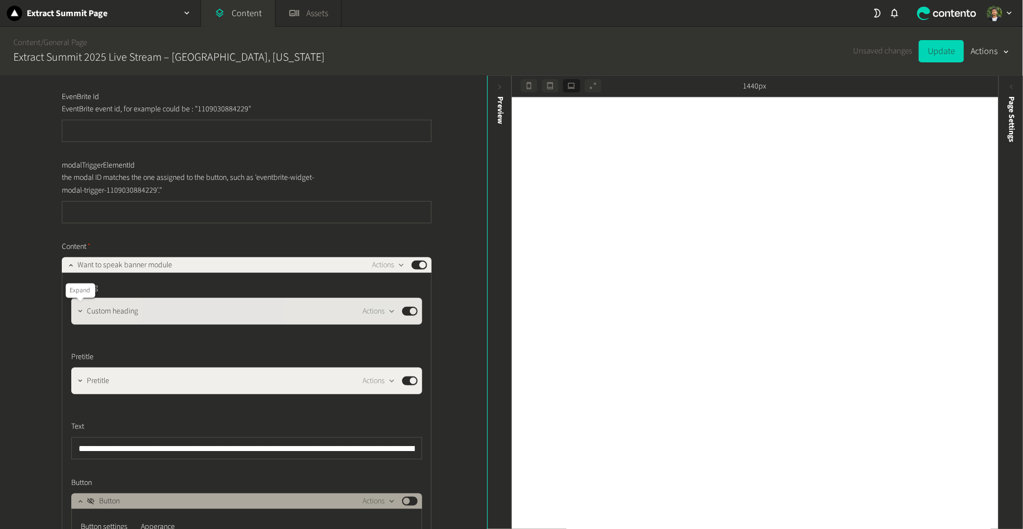 The height and width of the screenshot is (529, 1023). What do you see at coordinates (98, 165) in the screenshot?
I see `span: modalTriggerElementId` at bounding box center [98, 165].